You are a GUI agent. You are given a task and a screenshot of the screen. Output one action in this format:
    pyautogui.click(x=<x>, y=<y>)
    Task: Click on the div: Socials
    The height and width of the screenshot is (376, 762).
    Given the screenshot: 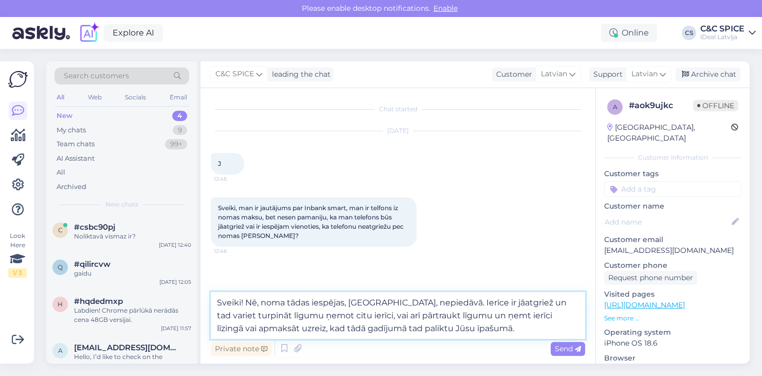 What is the action you would take?
    pyautogui.click(x=135, y=97)
    